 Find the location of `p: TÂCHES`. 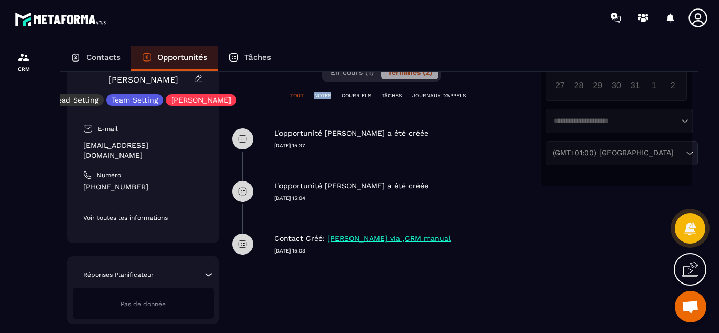

p: TÂCHES is located at coordinates (392, 96).